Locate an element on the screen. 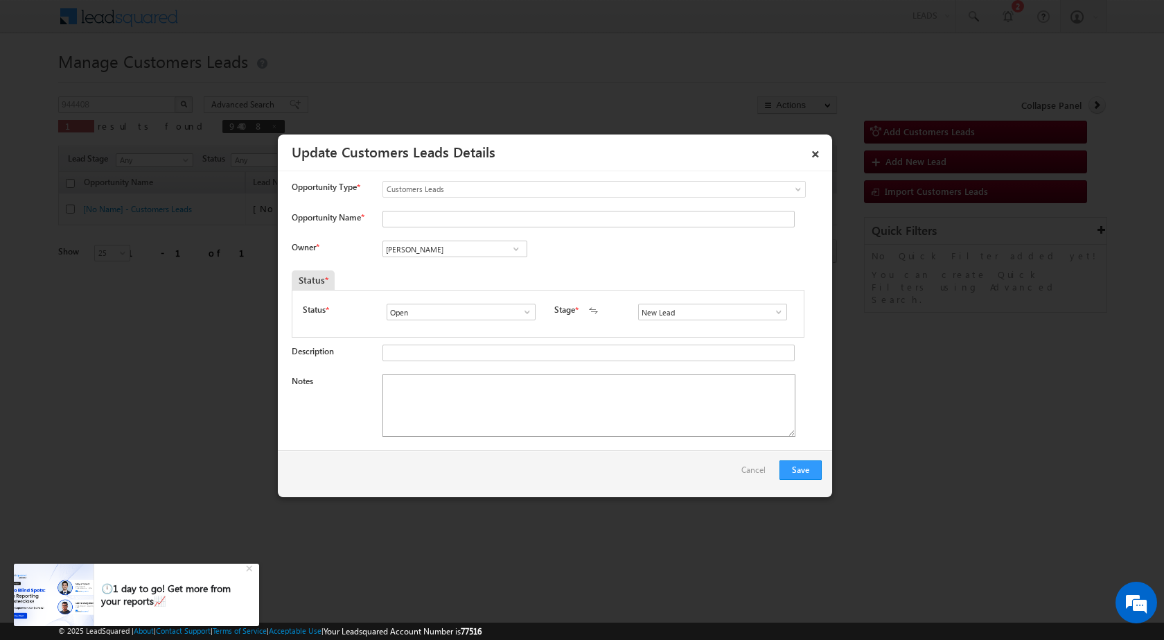 The width and height of the screenshot is (1164, 640). span: © 2025 LeadSquared | | | | | is located at coordinates (270, 631).